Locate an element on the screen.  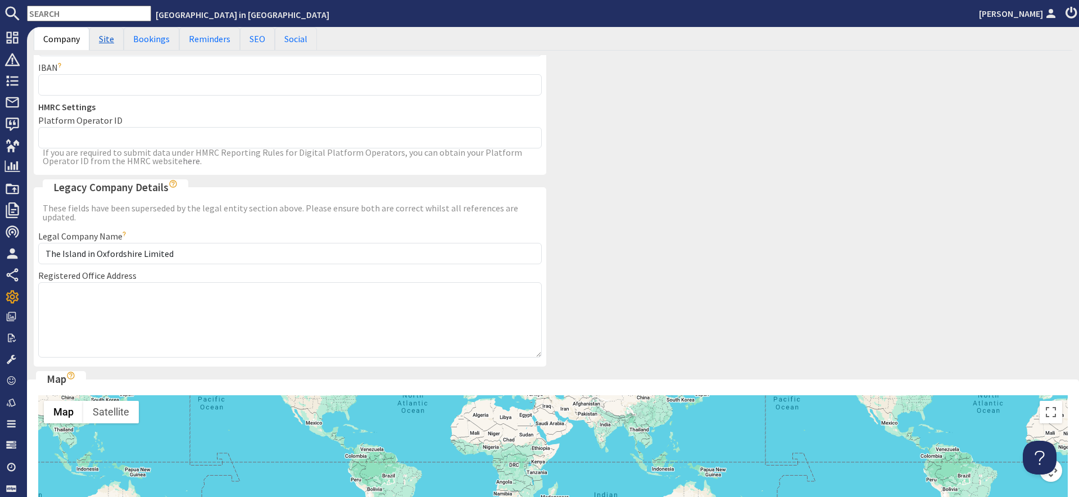
a: Bookings is located at coordinates (151, 39).